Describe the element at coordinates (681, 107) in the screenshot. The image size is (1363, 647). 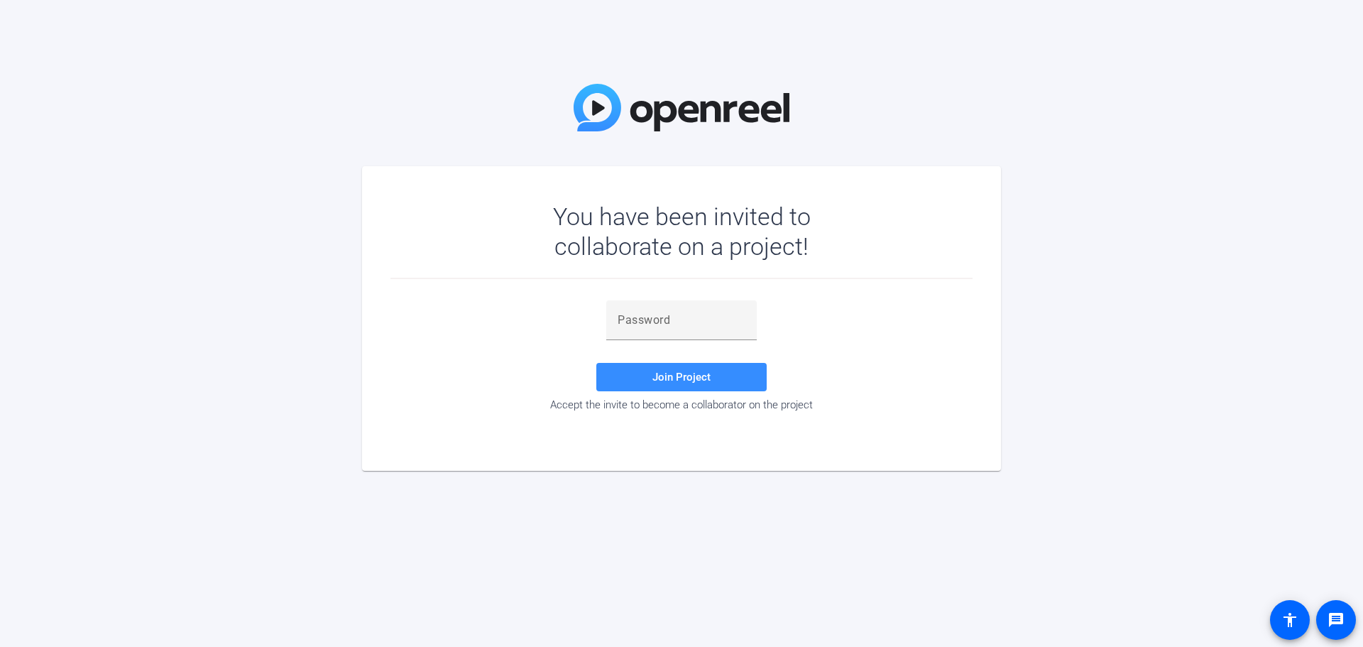
I see `img: OpenReel Logo` at that location.